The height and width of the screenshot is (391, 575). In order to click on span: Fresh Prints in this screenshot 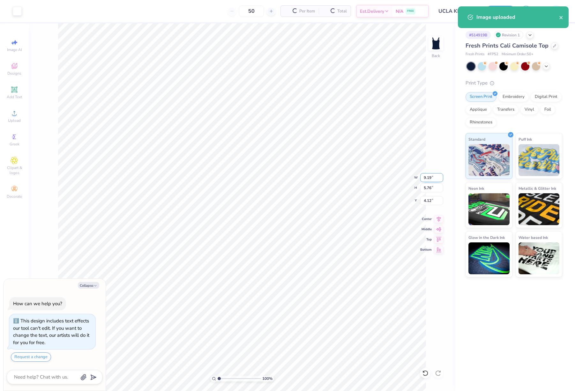, I will do `click(474, 54)`.